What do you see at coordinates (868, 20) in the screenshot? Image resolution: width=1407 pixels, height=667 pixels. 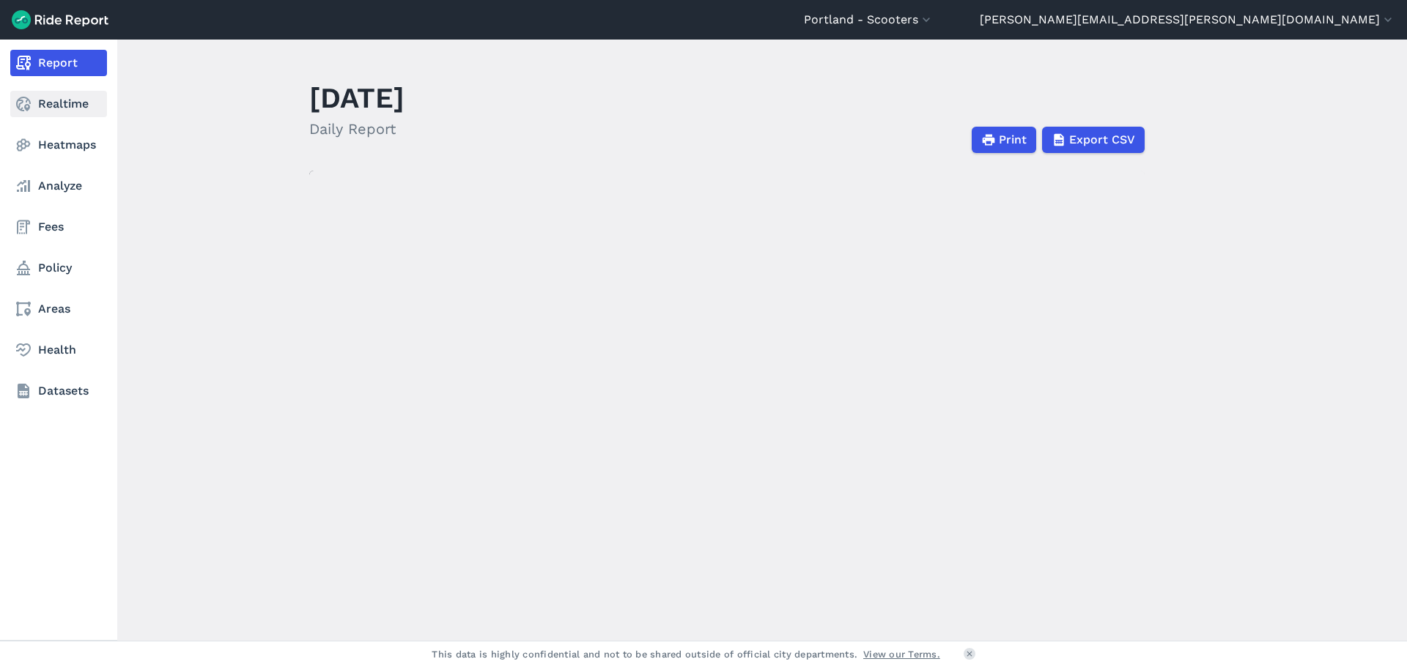 I see `button: Portland - Scooters` at bounding box center [868, 20].